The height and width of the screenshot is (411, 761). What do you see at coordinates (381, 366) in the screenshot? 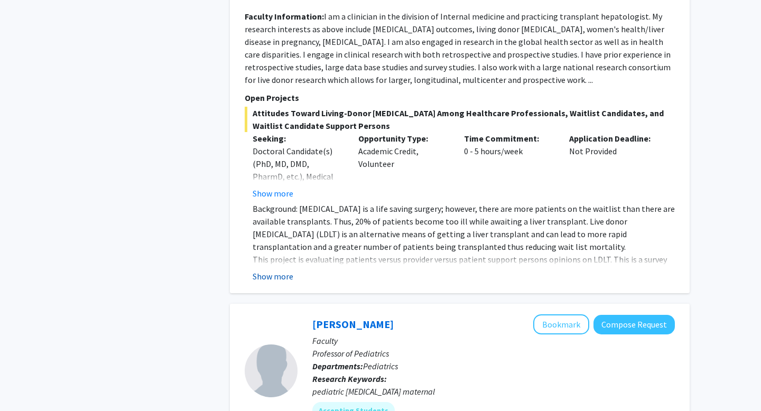
I see `span: Pediatrics` at bounding box center [381, 366].